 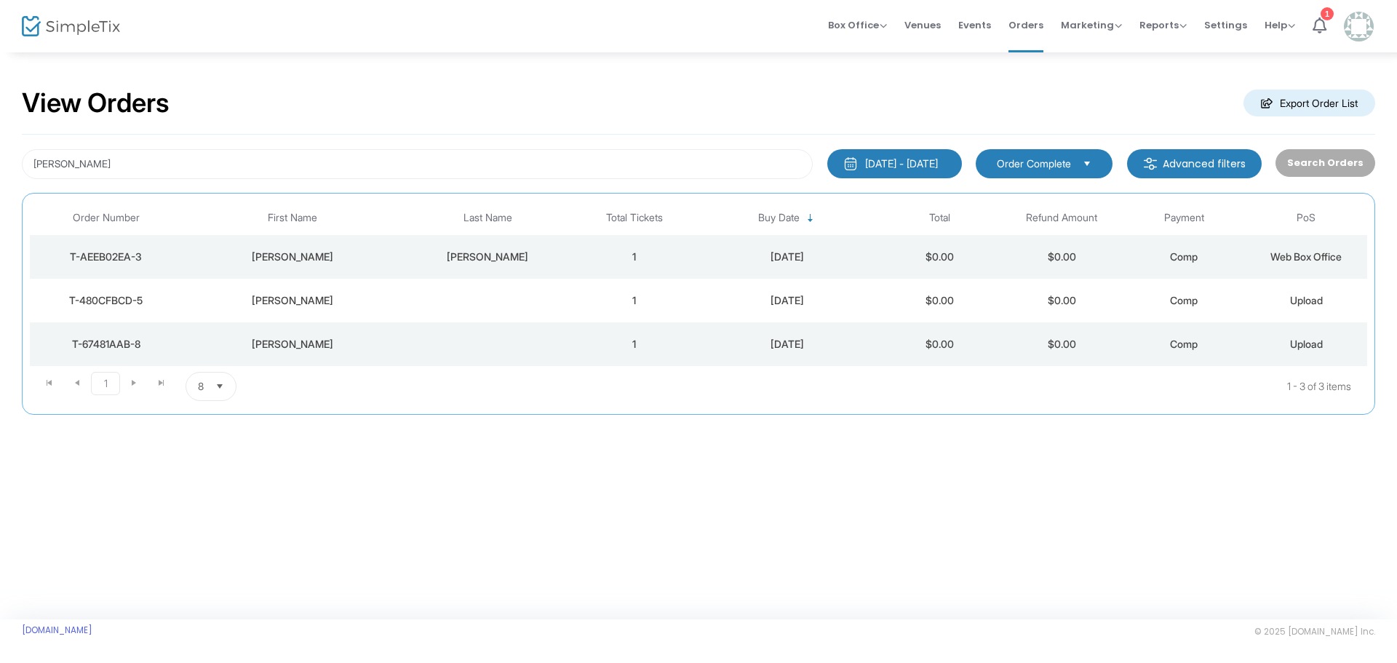 What do you see at coordinates (1034, 164) in the screenshot?
I see `span: Order Complete` at bounding box center [1034, 164].